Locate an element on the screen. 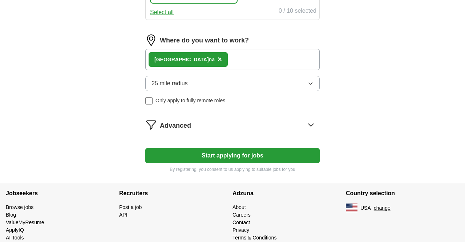 This screenshot has width=465, height=242. div: na is located at coordinates (185, 60).